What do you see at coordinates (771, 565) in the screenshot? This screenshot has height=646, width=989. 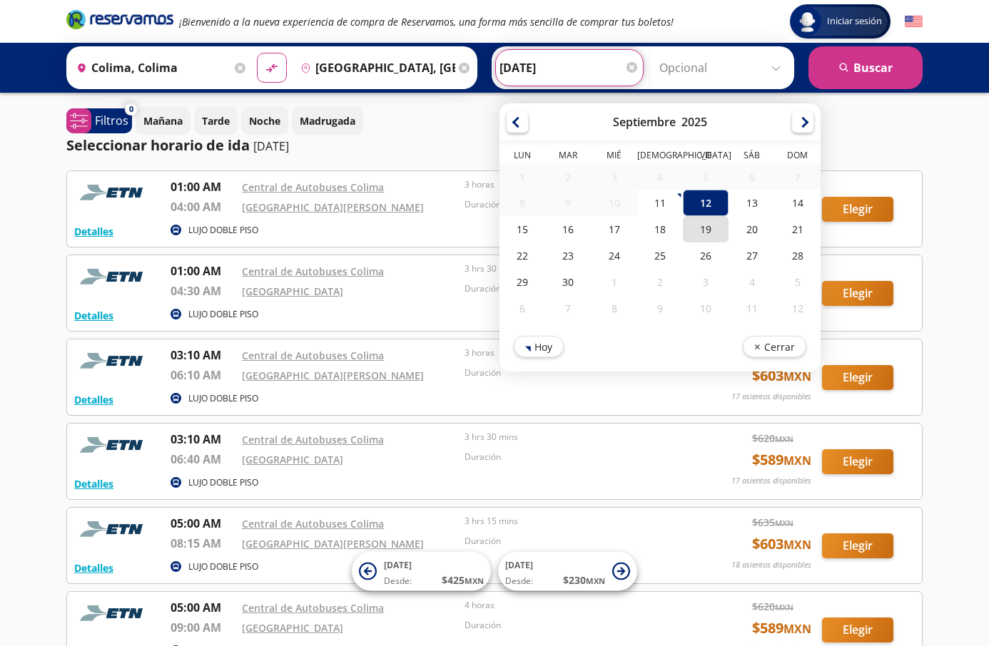 I see `p: 18 asientos disponibles` at bounding box center [771, 565].